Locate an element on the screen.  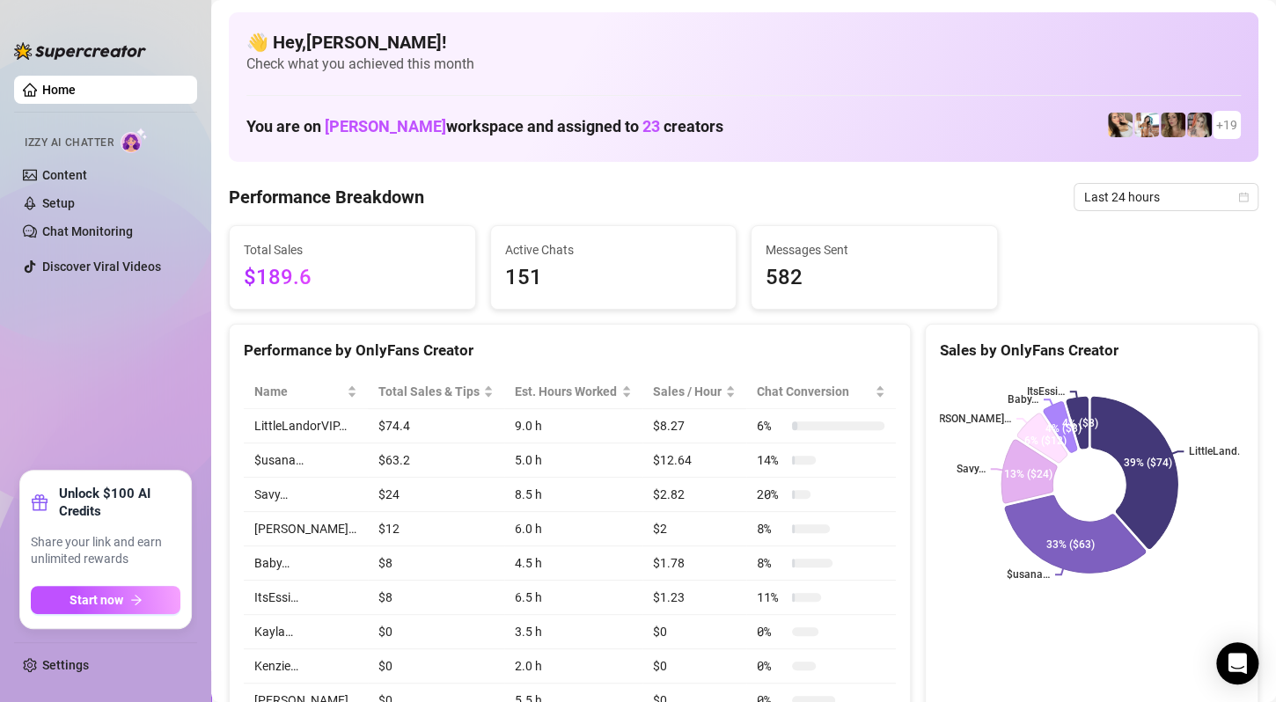
span: + 19 is located at coordinates (1227, 125).